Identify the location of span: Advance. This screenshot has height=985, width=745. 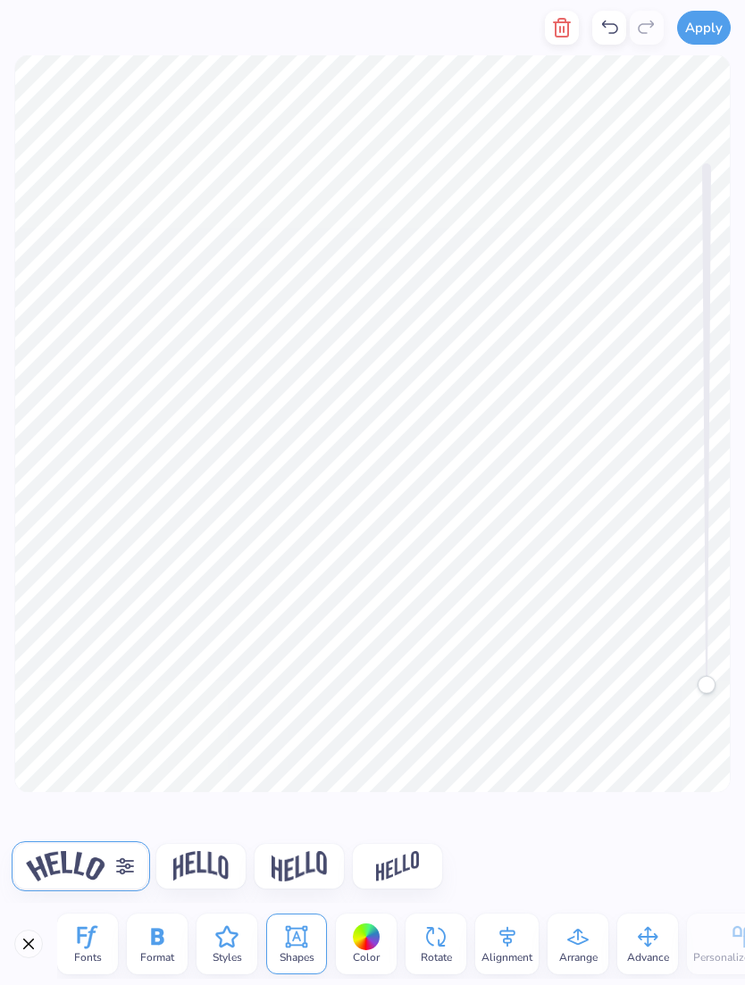
(647, 957).